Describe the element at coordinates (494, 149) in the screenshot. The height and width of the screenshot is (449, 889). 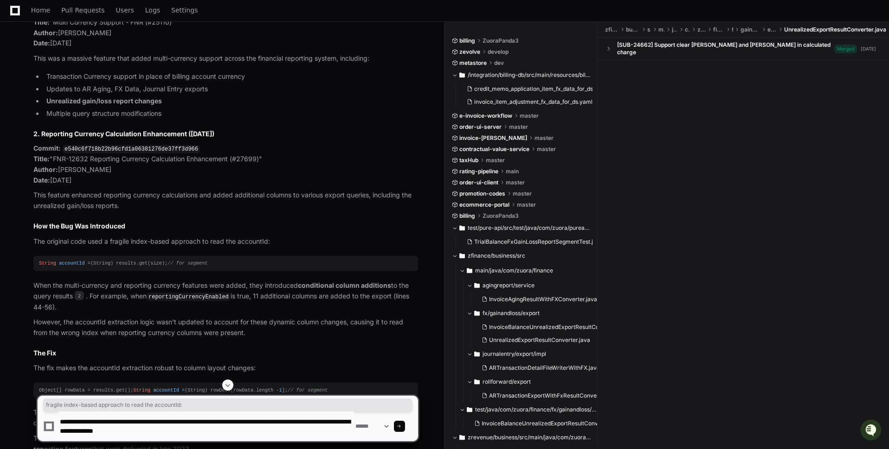
I see `span: contractual-value-service` at that location.